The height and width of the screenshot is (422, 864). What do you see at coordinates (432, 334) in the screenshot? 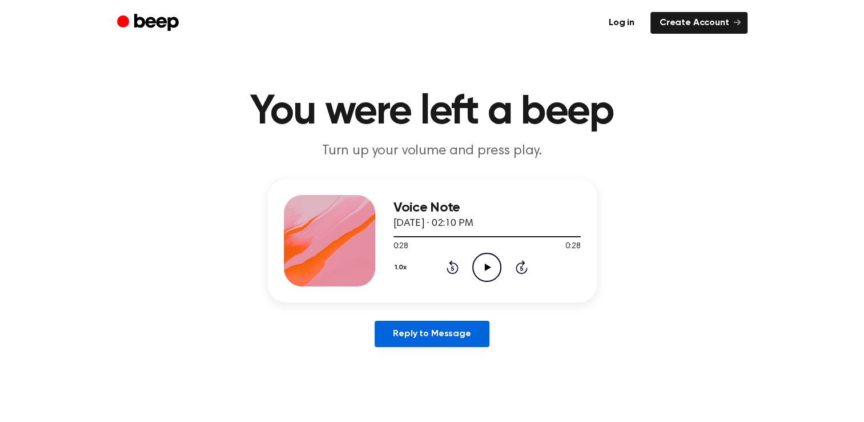
I see `a: Reply to Message` at bounding box center [432, 334].